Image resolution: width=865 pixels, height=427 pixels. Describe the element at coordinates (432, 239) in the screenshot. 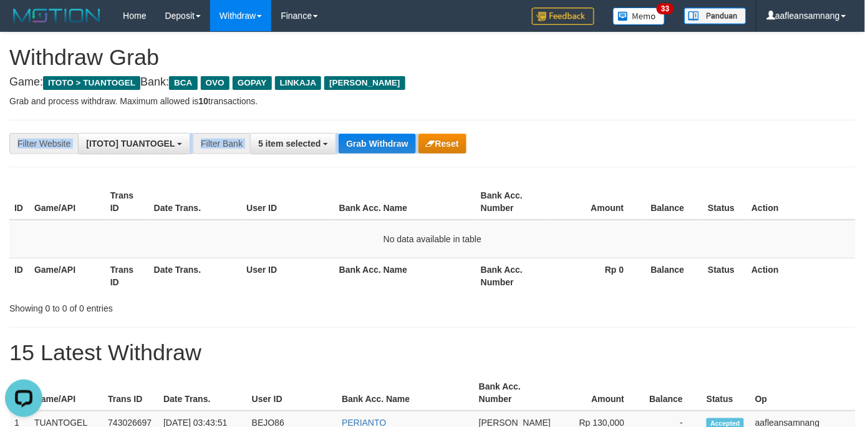

I see `td: No data available in table` at that location.